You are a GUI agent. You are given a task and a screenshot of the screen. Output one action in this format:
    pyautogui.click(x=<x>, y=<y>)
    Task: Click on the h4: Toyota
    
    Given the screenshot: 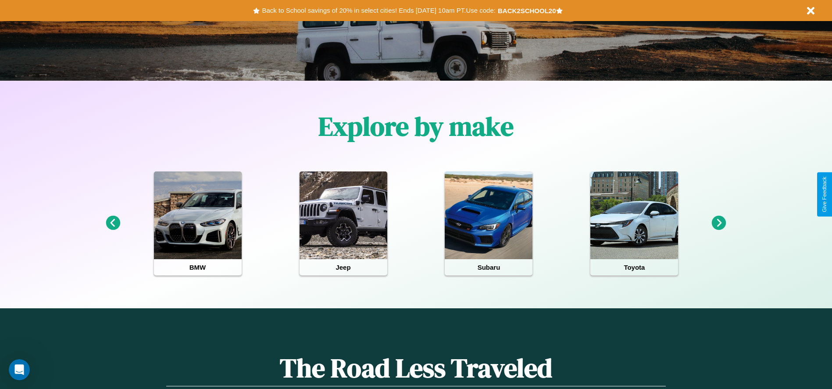 What is the action you would take?
    pyautogui.click(x=634, y=267)
    